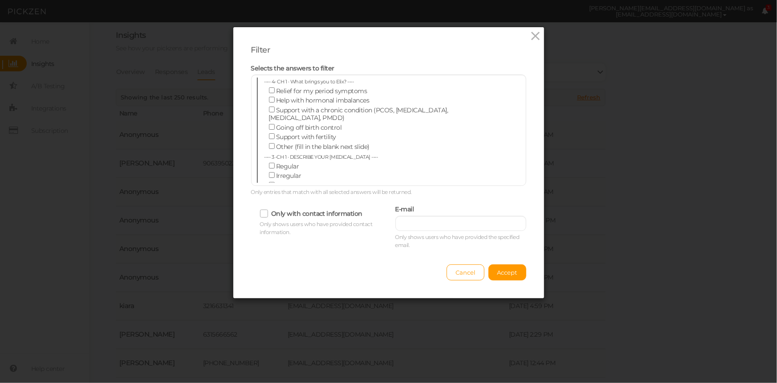 The image size is (777, 383). Describe the element at coordinates (272, 136) in the screenshot. I see `input: Support with fertility` at that location.